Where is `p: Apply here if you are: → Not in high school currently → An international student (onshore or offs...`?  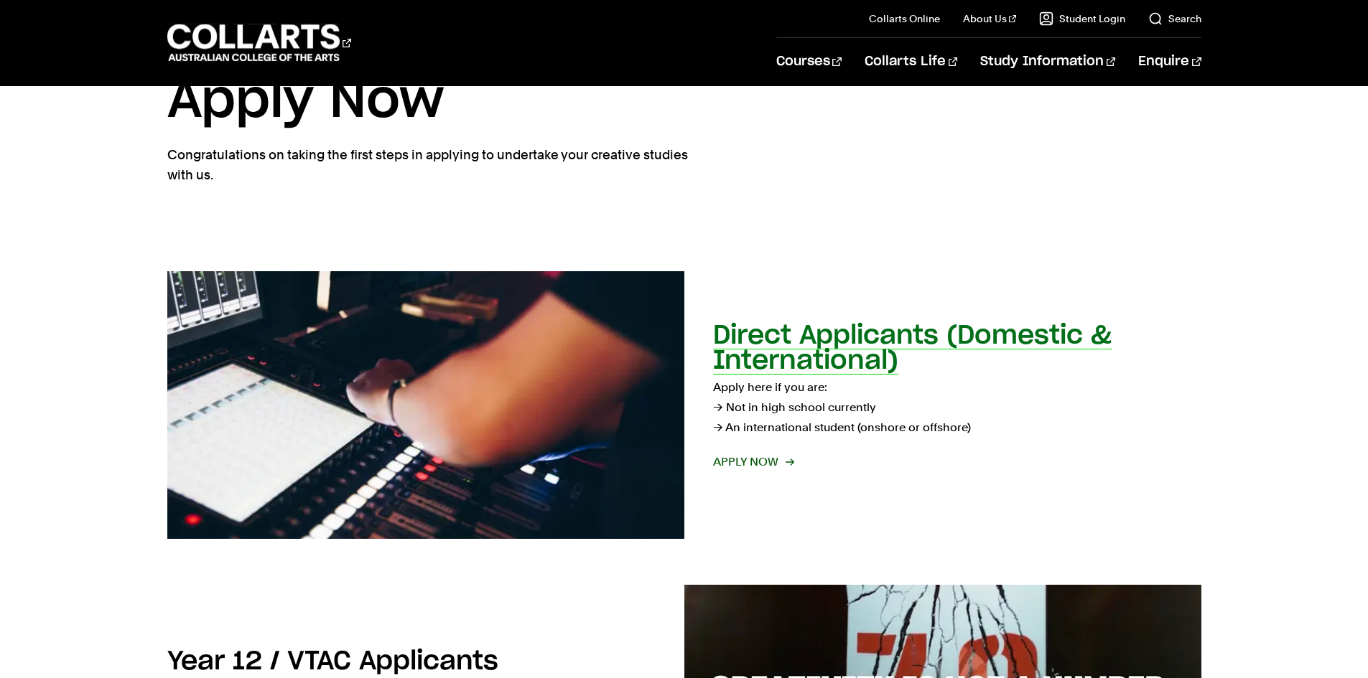 p: Apply here if you are: → Not in high school currently → An international student (onshore or offs... is located at coordinates (957, 408).